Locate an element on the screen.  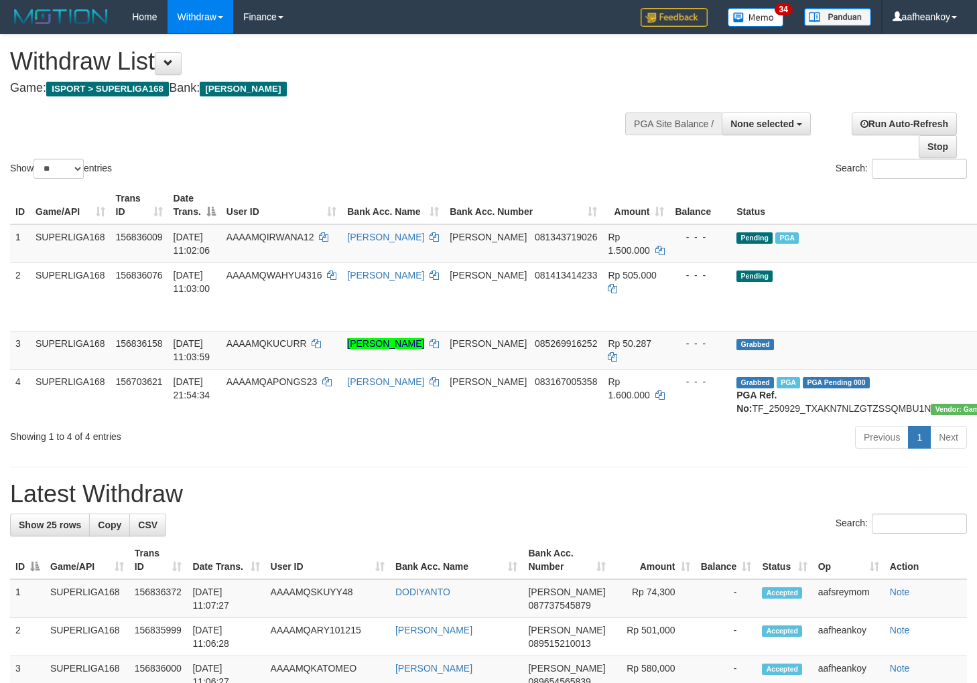
a: Run Auto-Refresh is located at coordinates (904, 124).